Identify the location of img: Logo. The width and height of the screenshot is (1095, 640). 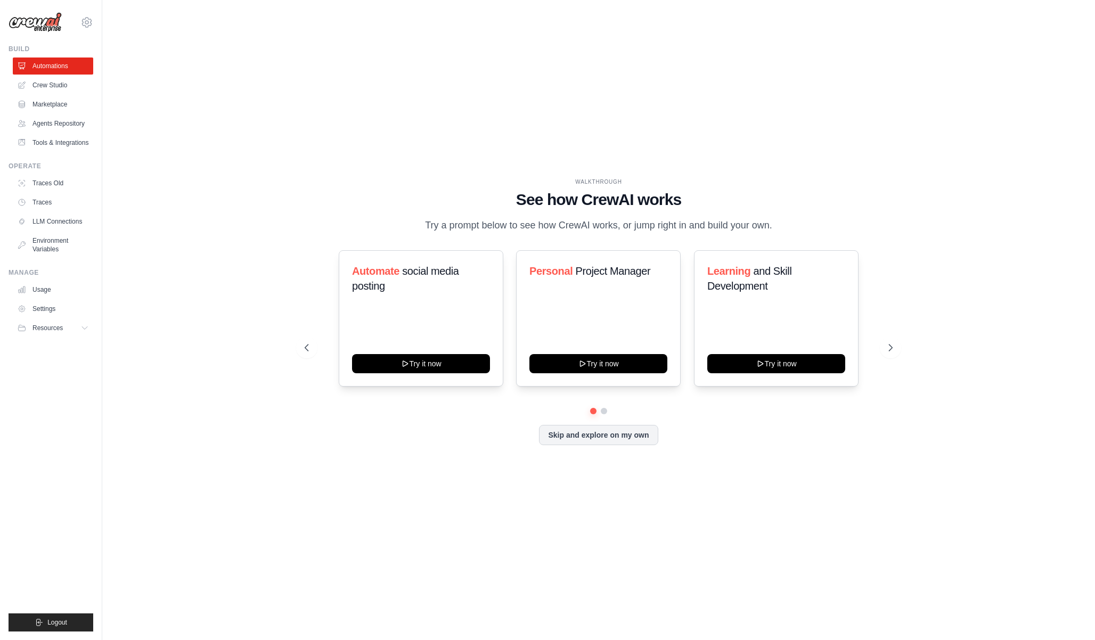
(35, 22).